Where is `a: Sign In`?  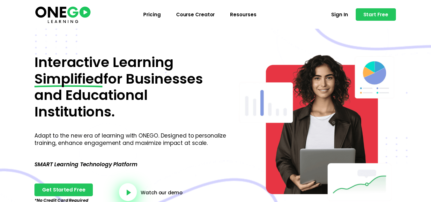 a: Sign In is located at coordinates (339, 14).